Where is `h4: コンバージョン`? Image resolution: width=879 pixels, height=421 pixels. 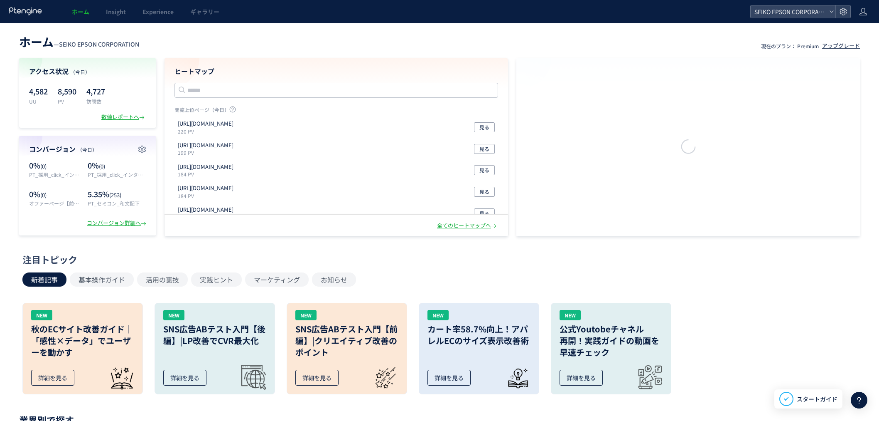 h4: コンバージョン is located at coordinates (88, 149).